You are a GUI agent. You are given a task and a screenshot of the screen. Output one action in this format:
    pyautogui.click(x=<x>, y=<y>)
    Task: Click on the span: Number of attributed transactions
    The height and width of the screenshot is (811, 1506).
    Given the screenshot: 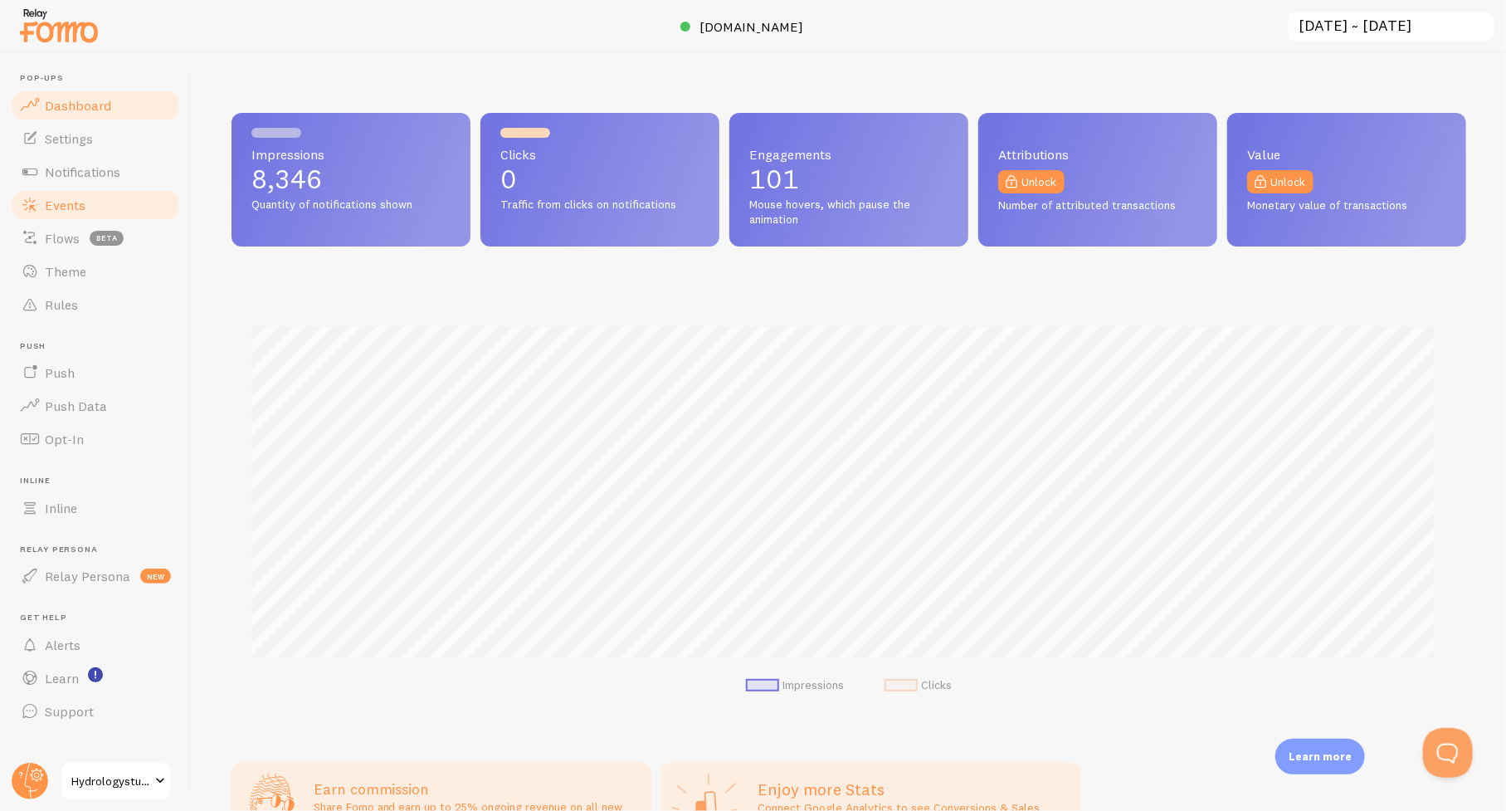 What is the action you would take?
    pyautogui.click(x=1098, y=206)
    